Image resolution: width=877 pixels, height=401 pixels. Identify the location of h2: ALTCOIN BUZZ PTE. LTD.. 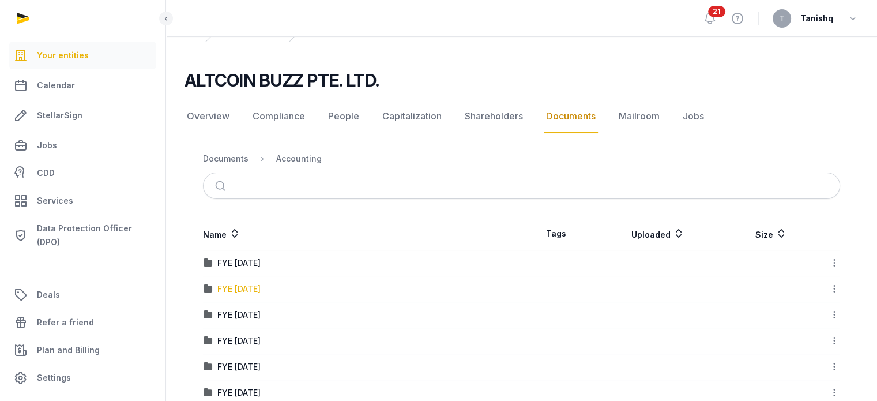
(282, 80).